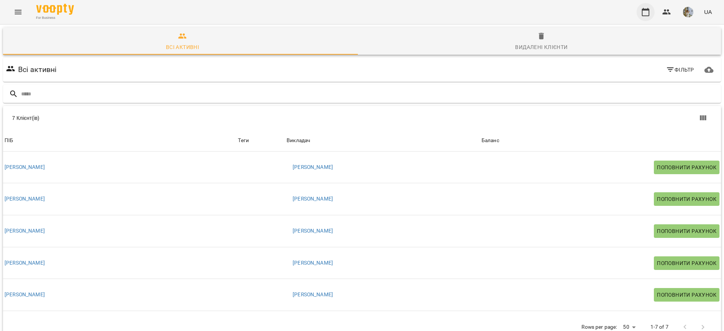 The height and width of the screenshot is (331, 724). Describe the element at coordinates (490, 141) in the screenshot. I see `div: Баланс` at that location.